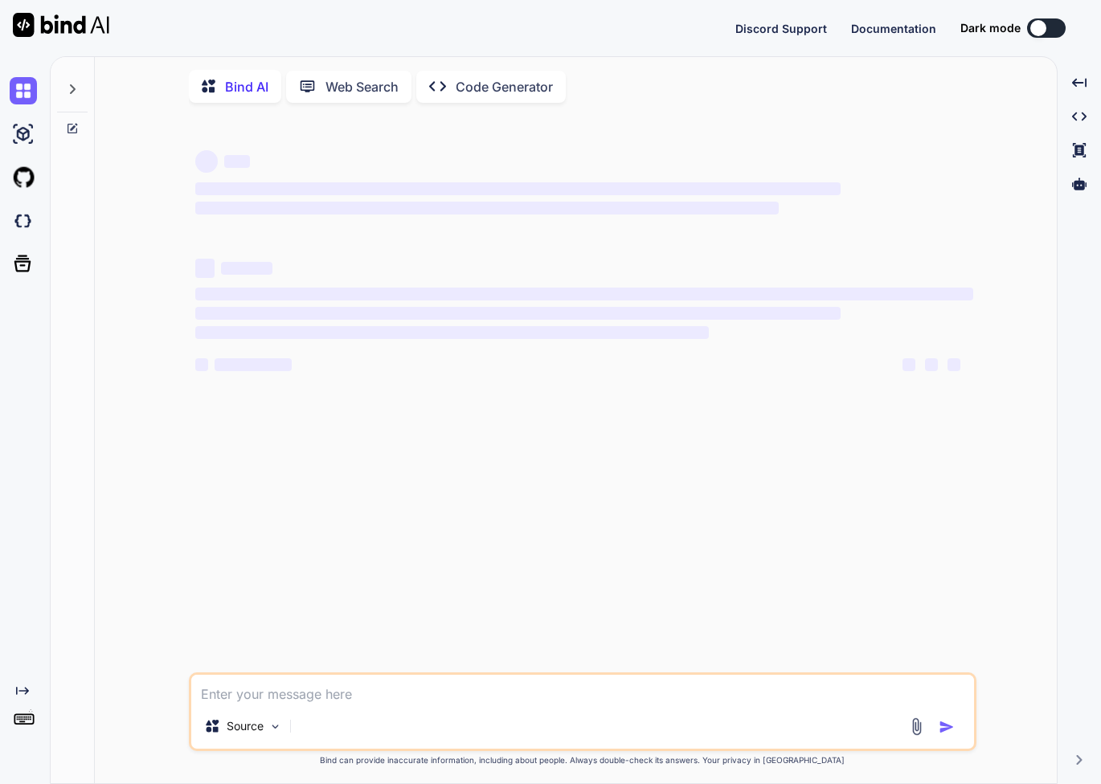 The width and height of the screenshot is (1101, 784). Describe the element at coordinates (23, 134) in the screenshot. I see `img: ai-studio` at that location.